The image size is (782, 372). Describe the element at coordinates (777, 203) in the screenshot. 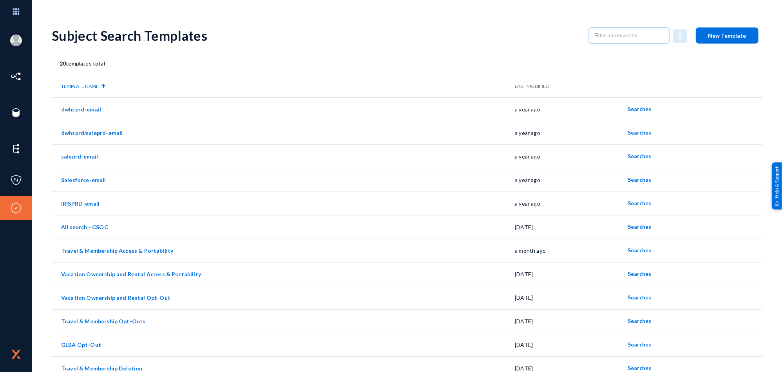

I see `img: help_support.svg` at that location.